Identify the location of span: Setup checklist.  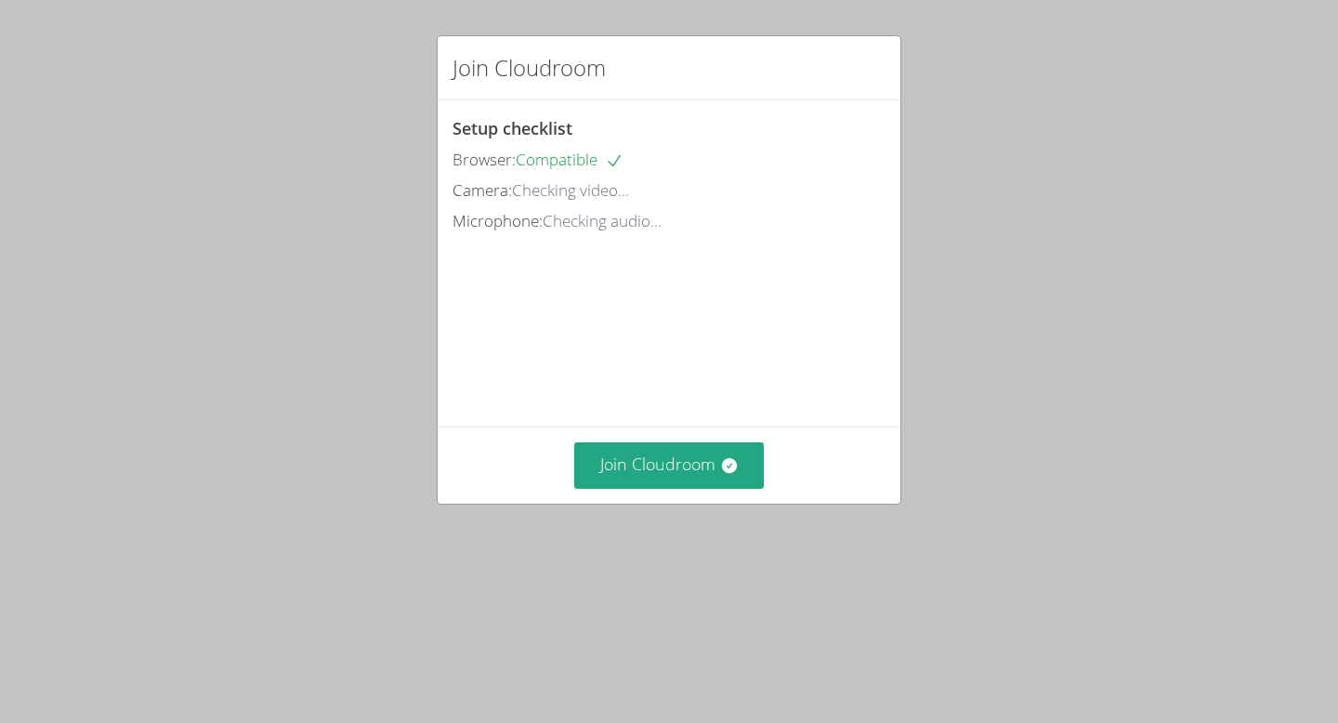
(512, 128).